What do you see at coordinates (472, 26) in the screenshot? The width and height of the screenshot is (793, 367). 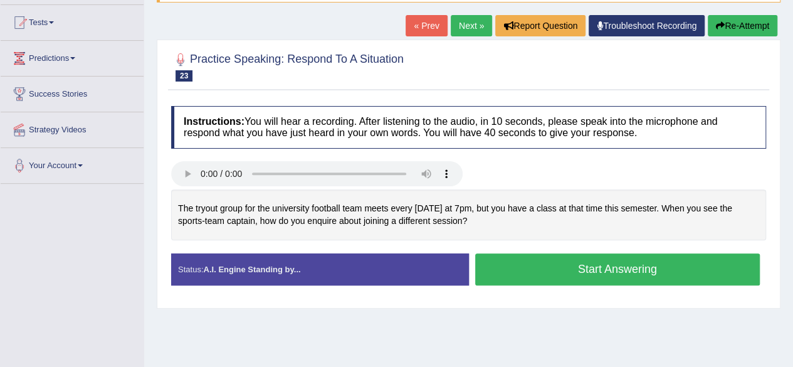 I see `a: Next »` at bounding box center [472, 26].